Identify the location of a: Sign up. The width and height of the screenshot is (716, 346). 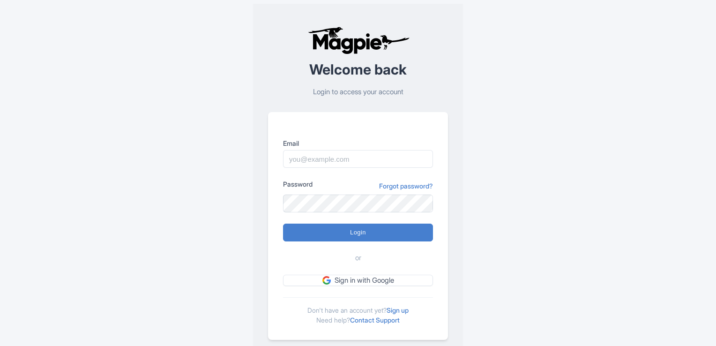
(398, 310).